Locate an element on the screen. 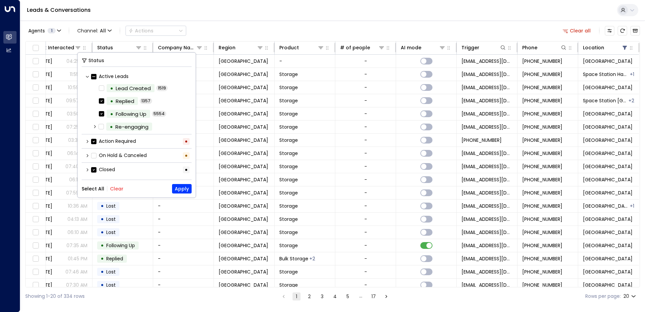 This screenshot has width=645, height=312. span: +447462669556 is located at coordinates (542, 258).